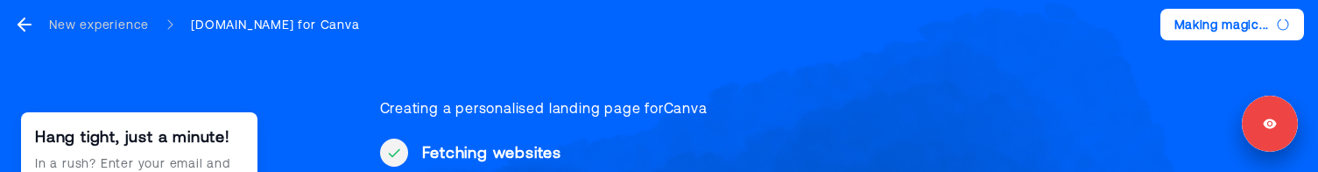 The width and height of the screenshot is (1318, 172). Describe the element at coordinates (705, 152) in the screenshot. I see `div: Fetching websites` at that location.